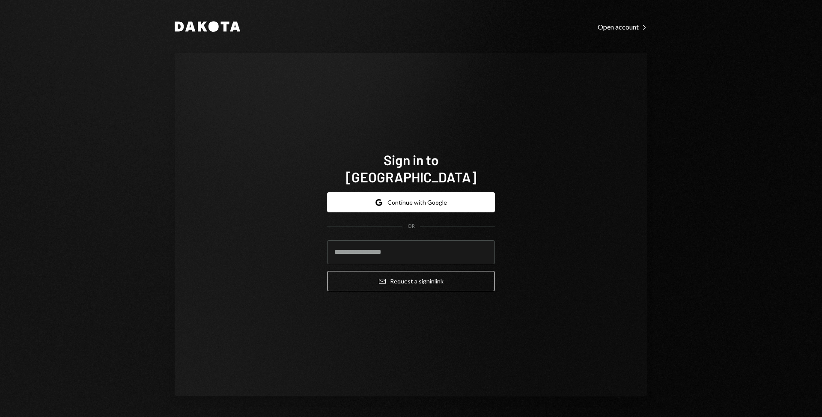  What do you see at coordinates (411, 202) in the screenshot?
I see `button: Continue with Google` at bounding box center [411, 202].